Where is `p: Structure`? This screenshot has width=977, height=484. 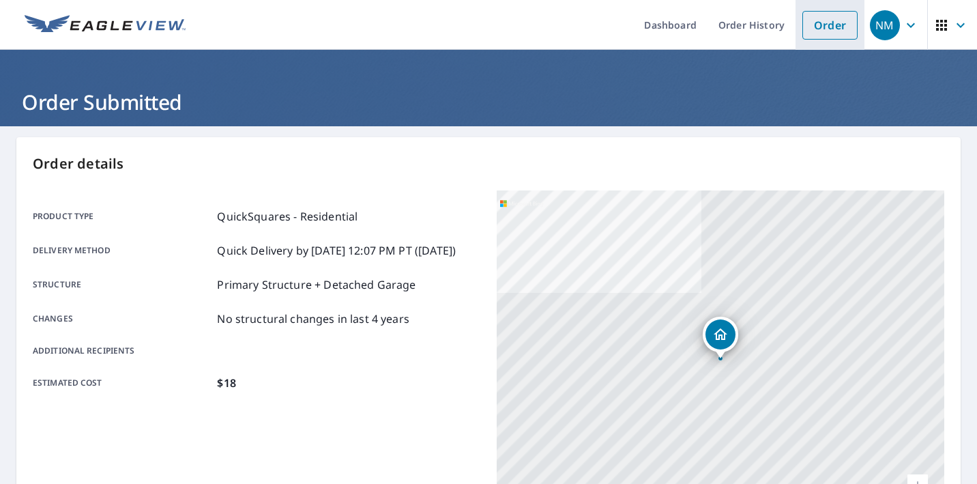 p: Structure is located at coordinates (122, 285).